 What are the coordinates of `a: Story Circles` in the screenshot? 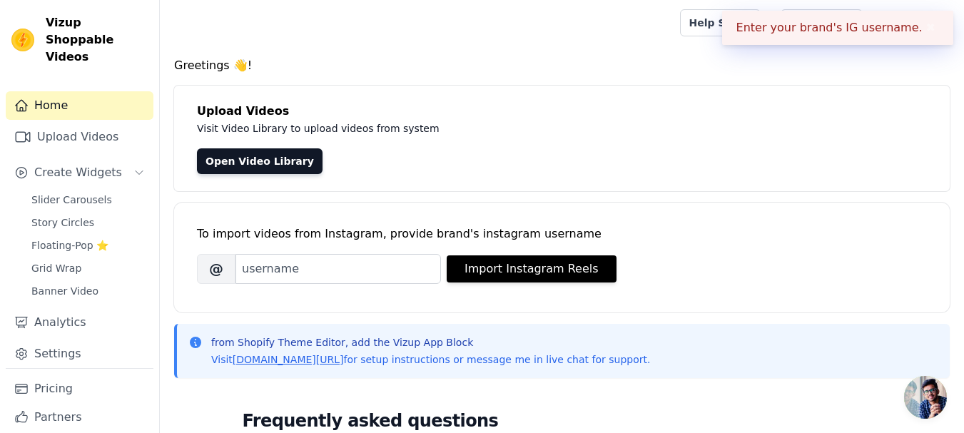 It's located at (88, 223).